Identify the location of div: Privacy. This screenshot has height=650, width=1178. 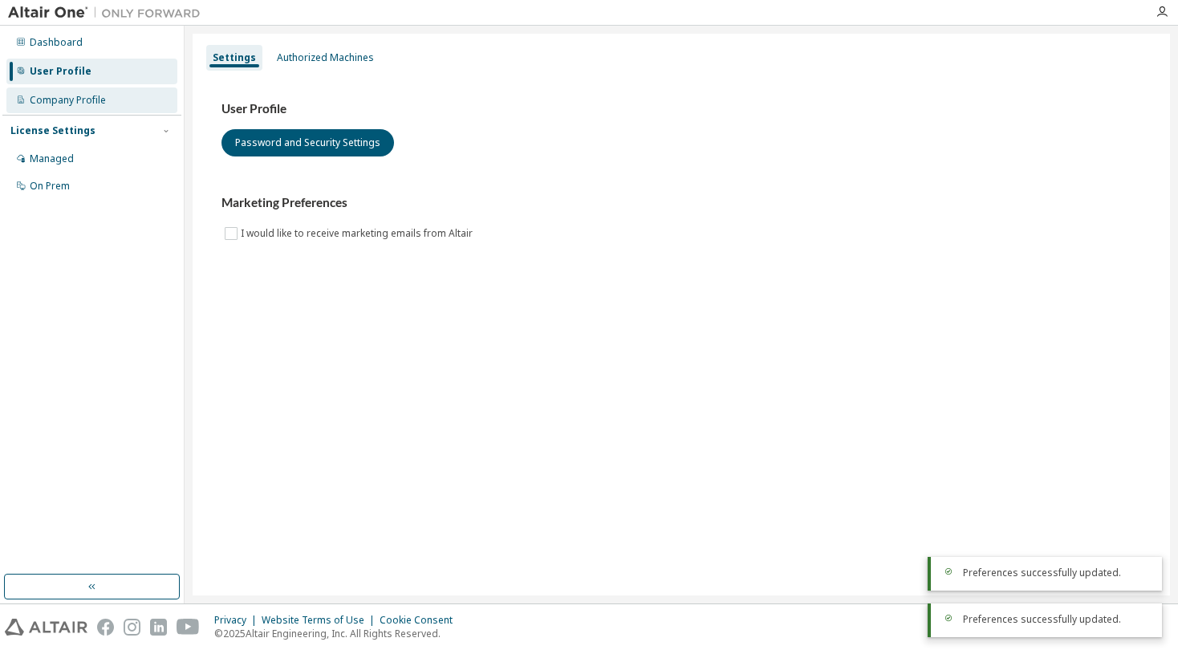
(238, 620).